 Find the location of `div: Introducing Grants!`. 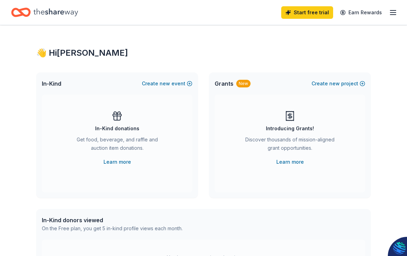

div: Introducing Grants! is located at coordinates (290, 129).